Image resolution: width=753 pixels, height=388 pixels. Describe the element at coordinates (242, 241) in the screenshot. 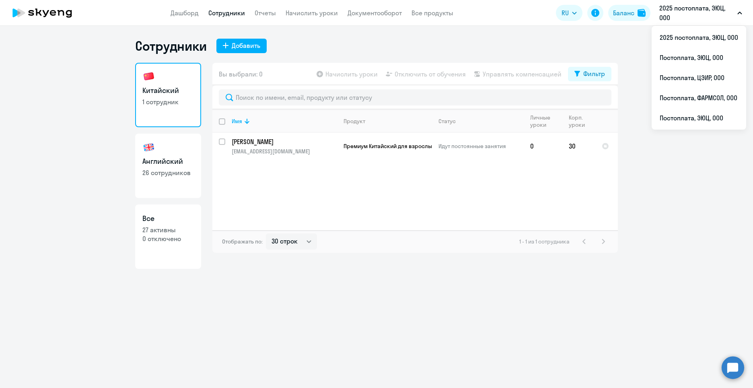

I see `span: Отображать по:` at that location.